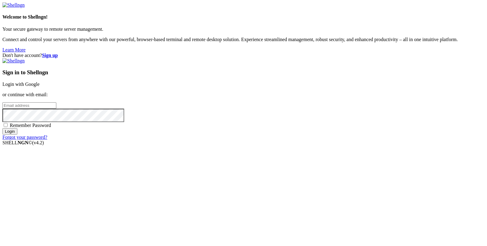 This screenshot has width=487, height=246. What do you see at coordinates (29, 105) in the screenshot?
I see `input: Email address` at bounding box center [29, 105].